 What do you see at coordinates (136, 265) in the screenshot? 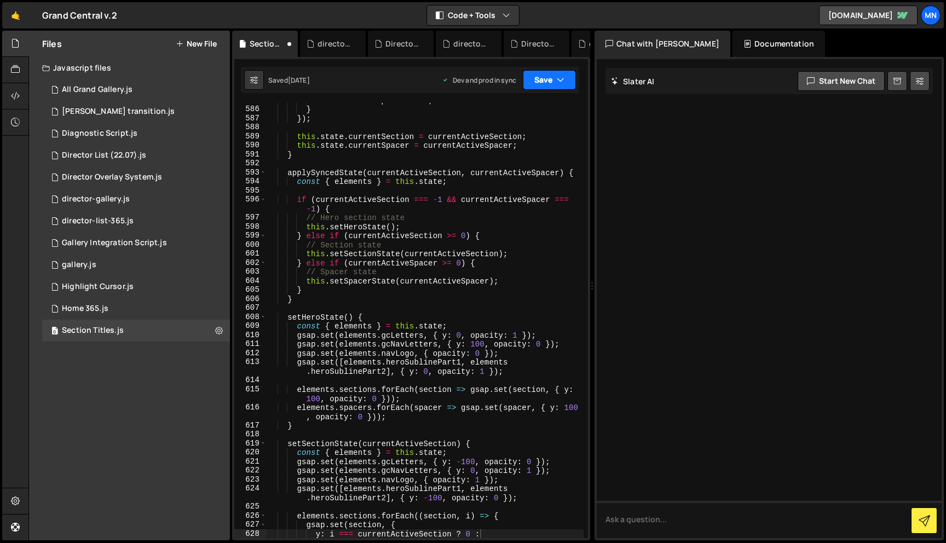
I see `div: 15298/40483.js` at bounding box center [136, 265].